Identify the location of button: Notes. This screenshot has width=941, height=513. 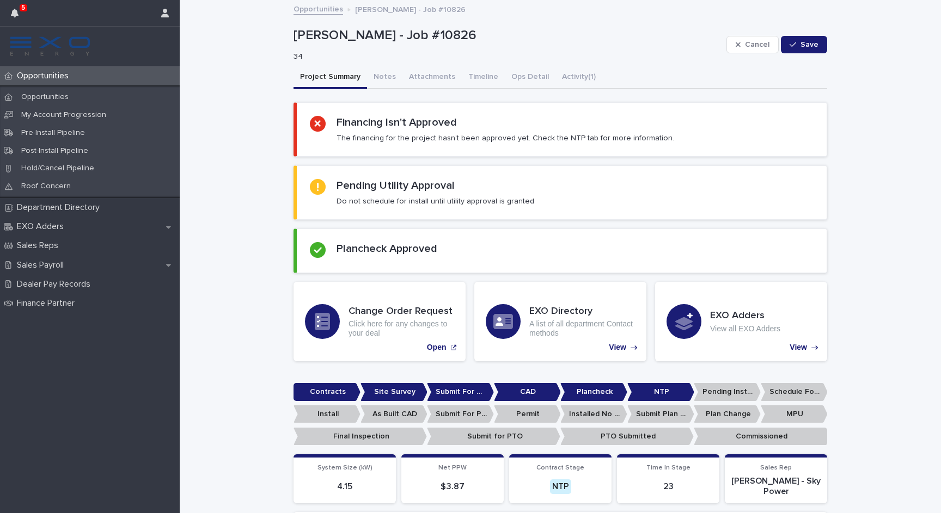
(384, 78).